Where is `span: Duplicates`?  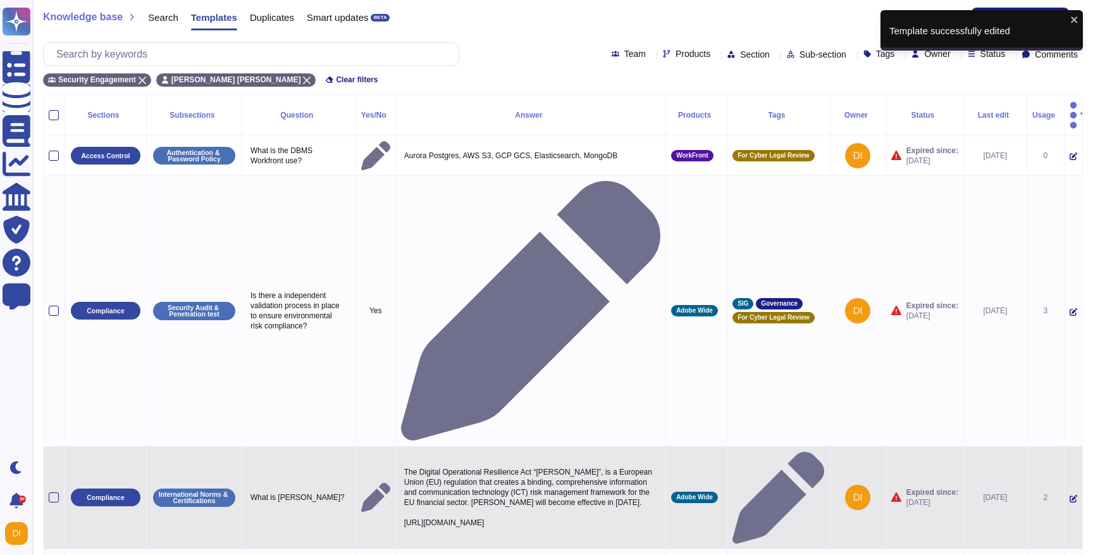
span: Duplicates is located at coordinates (272, 17).